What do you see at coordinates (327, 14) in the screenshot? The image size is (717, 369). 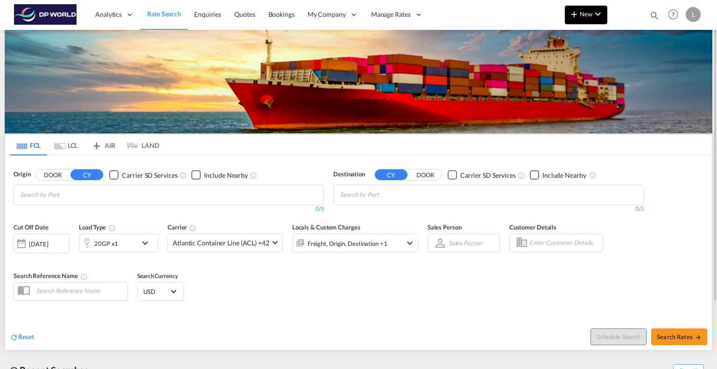 I see `span: My Company` at bounding box center [327, 14].